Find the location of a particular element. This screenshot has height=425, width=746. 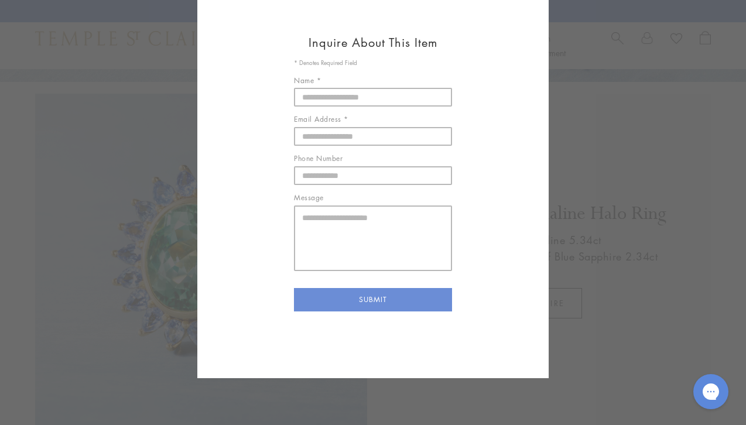

label: Name * is located at coordinates (373, 81).